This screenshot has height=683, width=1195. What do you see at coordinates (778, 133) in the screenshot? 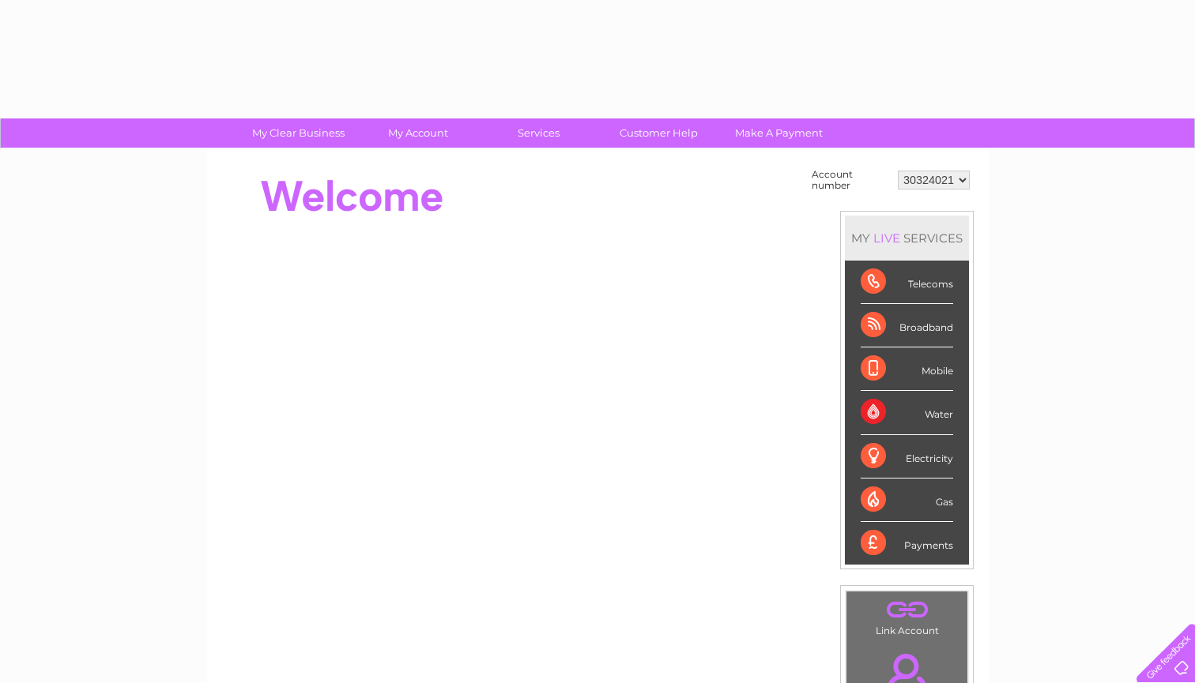
I see `a: Make A Payment` at bounding box center [778, 133].